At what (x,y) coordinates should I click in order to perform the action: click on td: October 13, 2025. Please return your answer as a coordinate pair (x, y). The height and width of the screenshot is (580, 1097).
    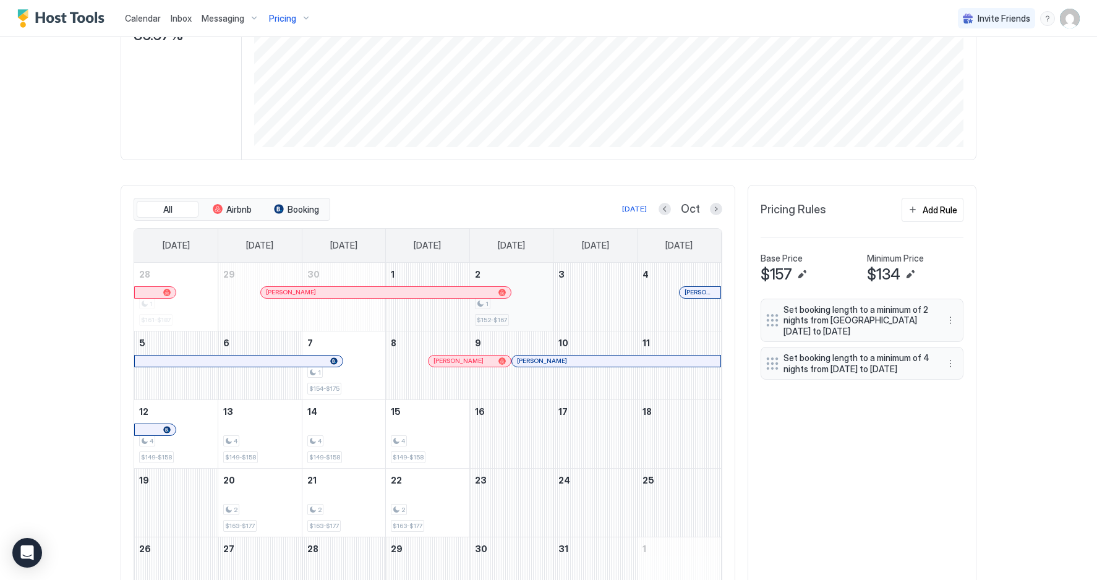
    Looking at the image, I should click on (260, 433).